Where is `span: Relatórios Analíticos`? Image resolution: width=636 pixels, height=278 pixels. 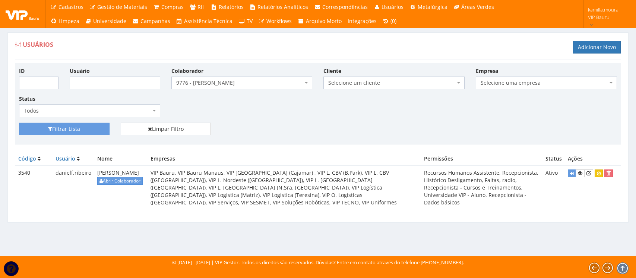 span: Relatórios Analíticos is located at coordinates (283, 7).